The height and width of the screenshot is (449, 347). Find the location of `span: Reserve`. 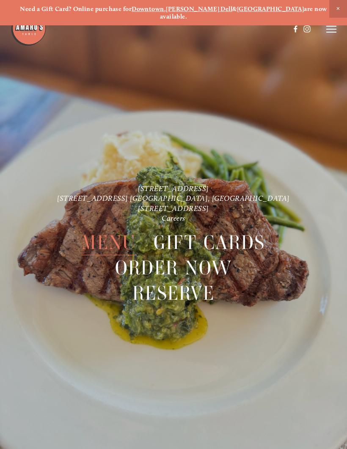

span: Reserve is located at coordinates (173, 293).